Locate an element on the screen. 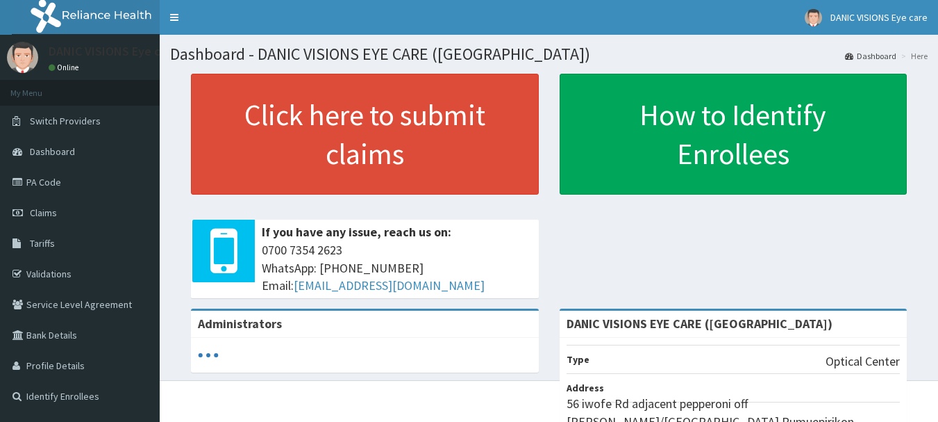 This screenshot has height=422, width=938. a: Click here to submit claims is located at coordinates (365, 134).